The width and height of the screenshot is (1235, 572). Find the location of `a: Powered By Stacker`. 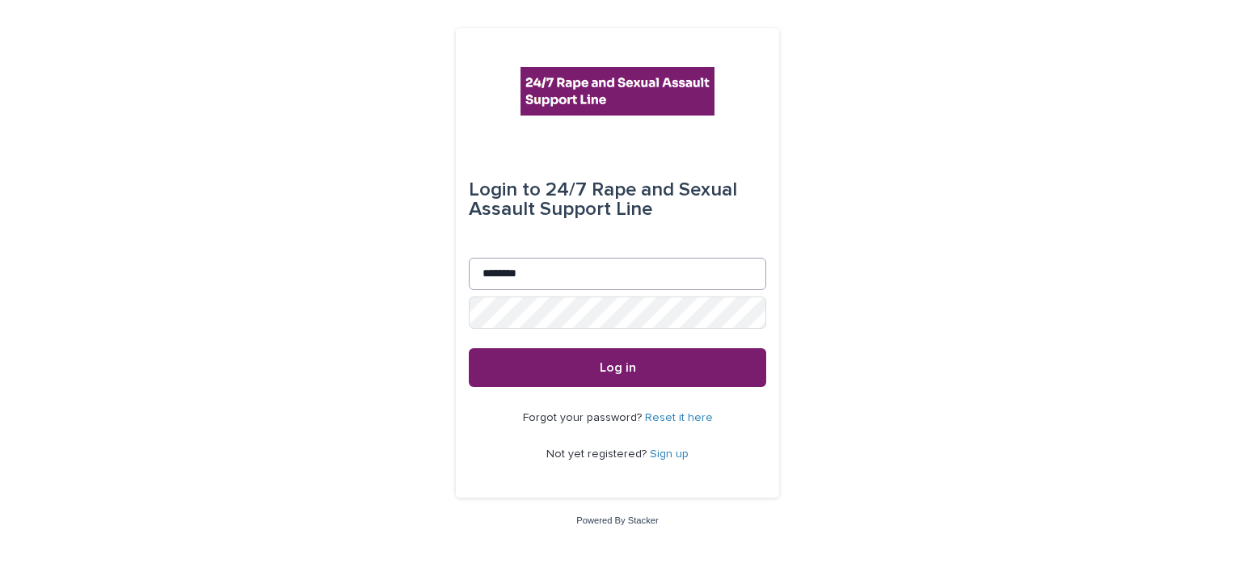

a: Powered By Stacker is located at coordinates (617, 521).